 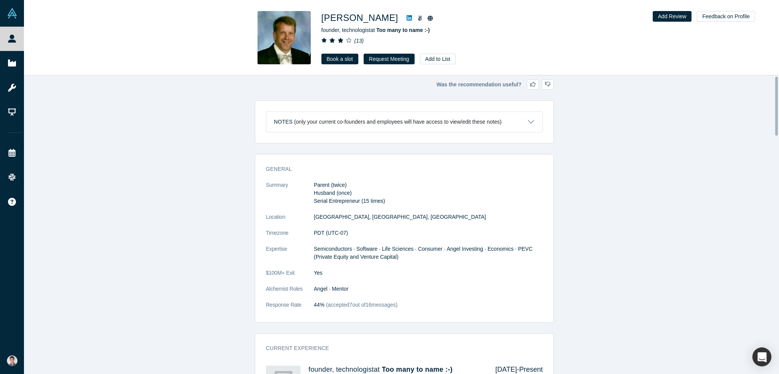 What do you see at coordinates (428, 233) in the screenshot?
I see `dd: PDT (UTC-07)` at bounding box center [428, 233].